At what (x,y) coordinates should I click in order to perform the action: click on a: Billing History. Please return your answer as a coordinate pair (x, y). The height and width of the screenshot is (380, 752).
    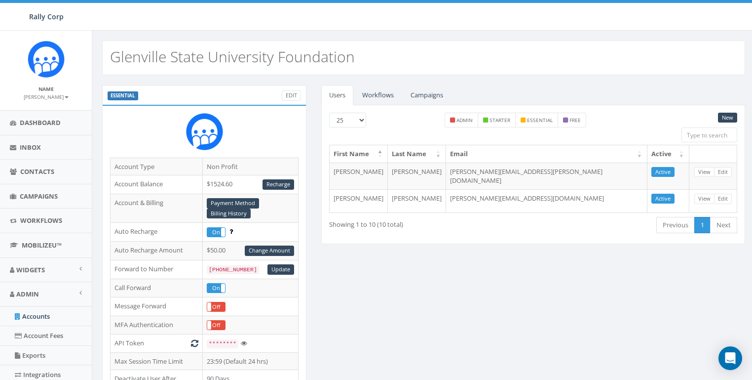
    Looking at the image, I should click on (229, 213).